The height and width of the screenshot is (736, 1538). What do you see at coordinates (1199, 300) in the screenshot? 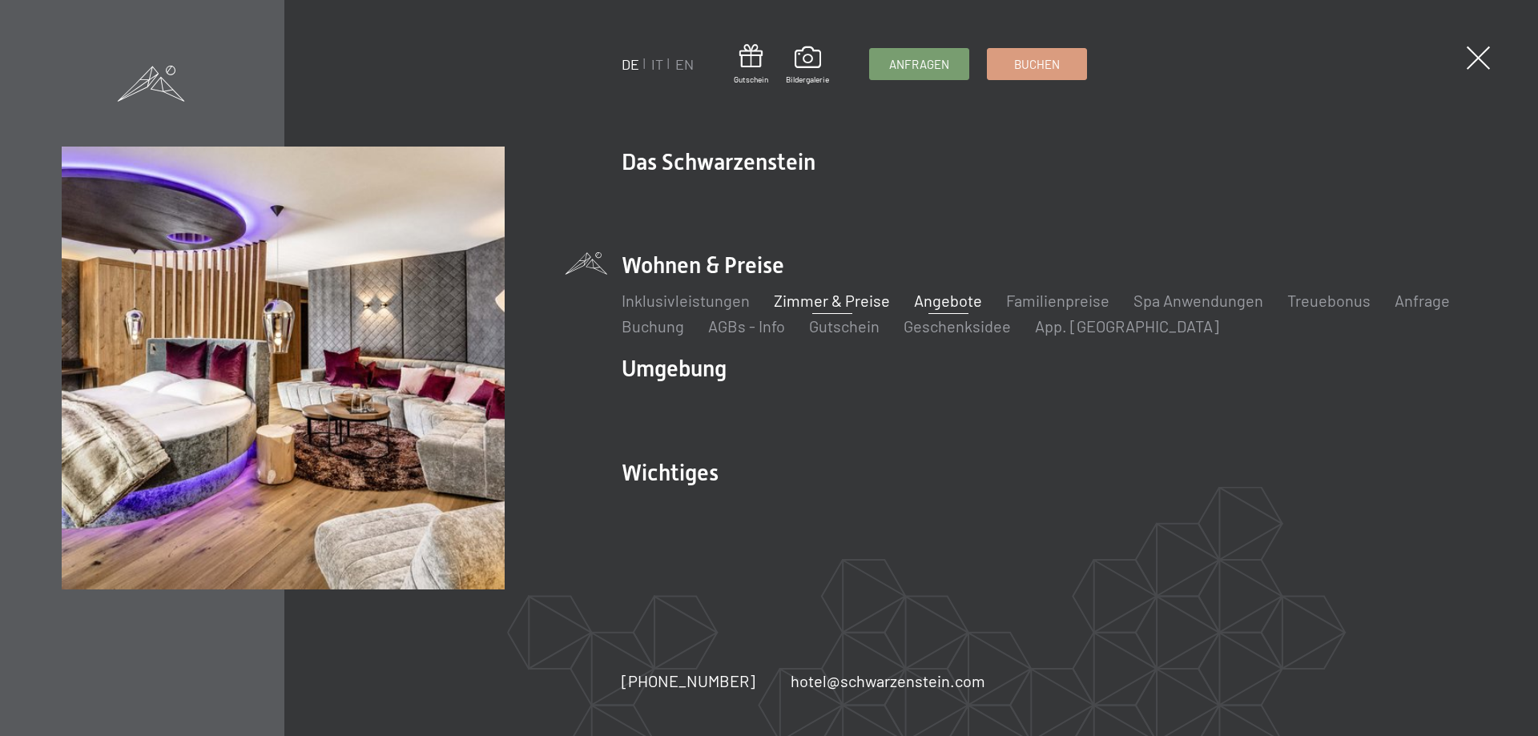
I see `a: Spa Anwendungen` at bounding box center [1199, 300].